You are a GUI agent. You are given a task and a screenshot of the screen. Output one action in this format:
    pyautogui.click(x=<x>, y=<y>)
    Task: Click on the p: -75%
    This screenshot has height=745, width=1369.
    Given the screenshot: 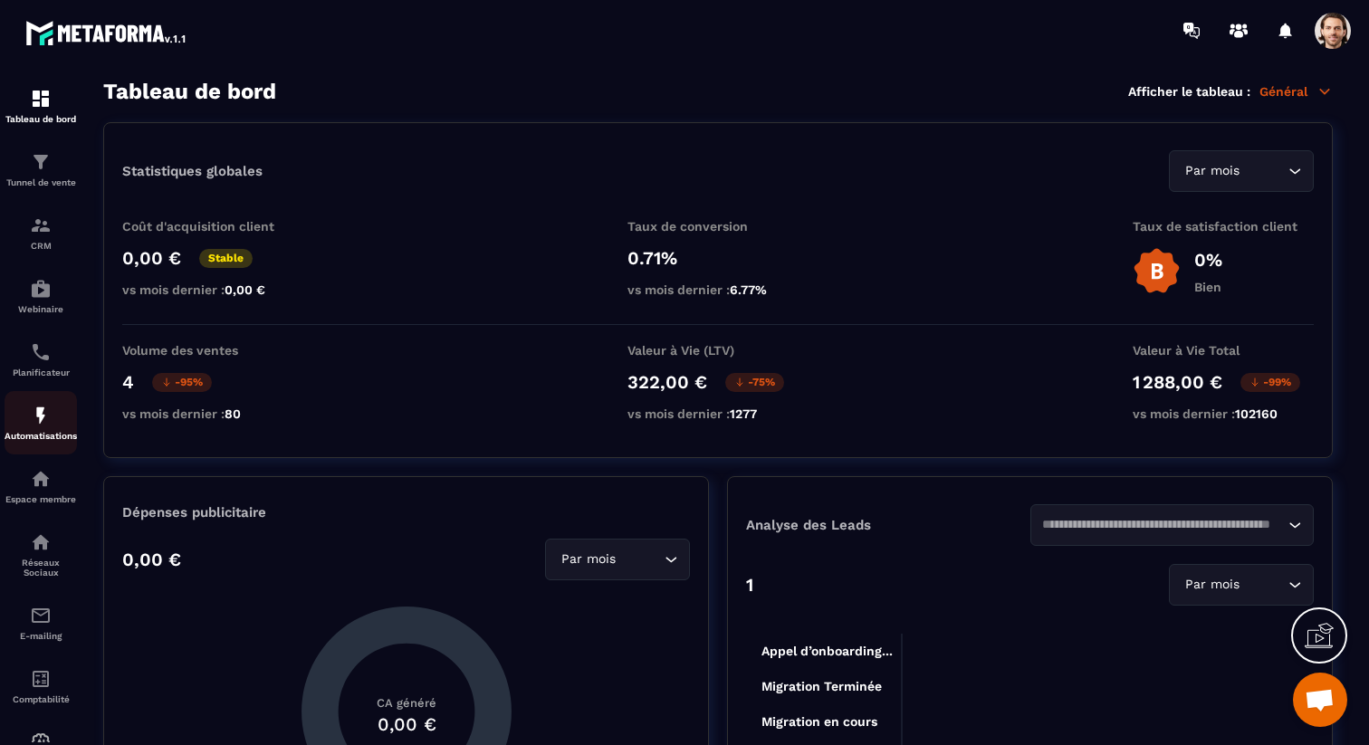 What is the action you would take?
    pyautogui.click(x=754, y=382)
    